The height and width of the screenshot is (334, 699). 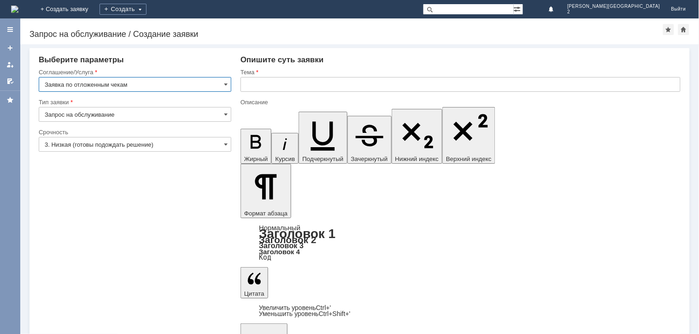 I want to click on span: Формат абзаца, so click(x=266, y=213).